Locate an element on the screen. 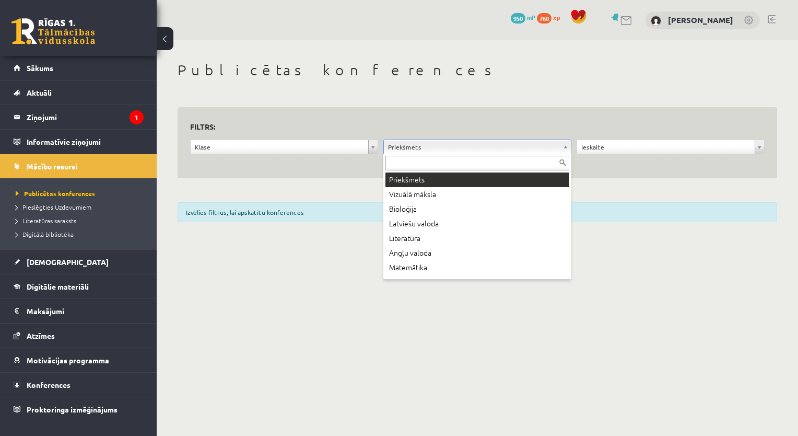 The height and width of the screenshot is (436, 798). div: Bioloģija is located at coordinates (477, 209).